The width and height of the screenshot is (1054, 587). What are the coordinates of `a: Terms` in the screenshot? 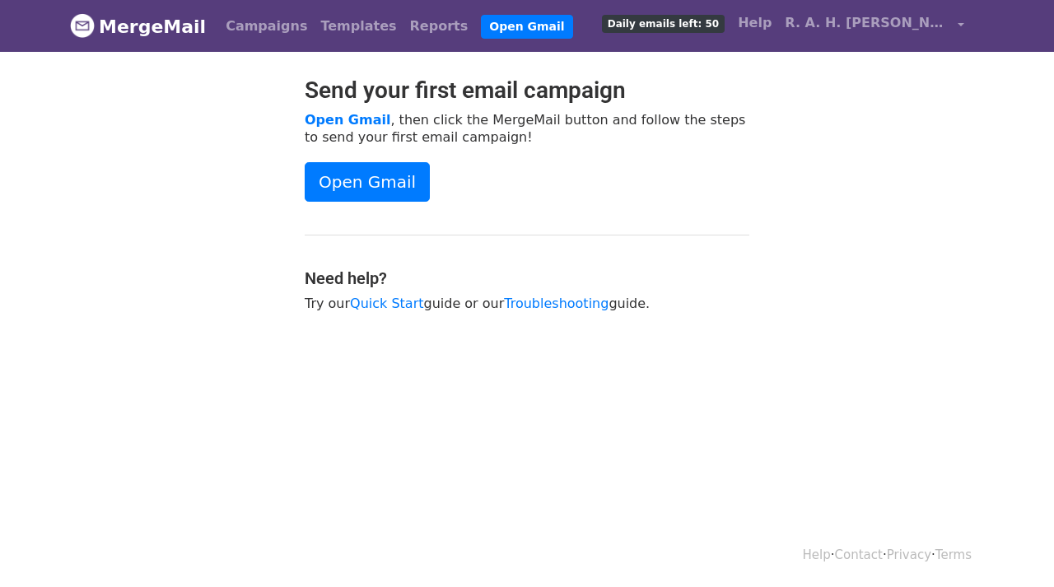 It's located at (954, 555).